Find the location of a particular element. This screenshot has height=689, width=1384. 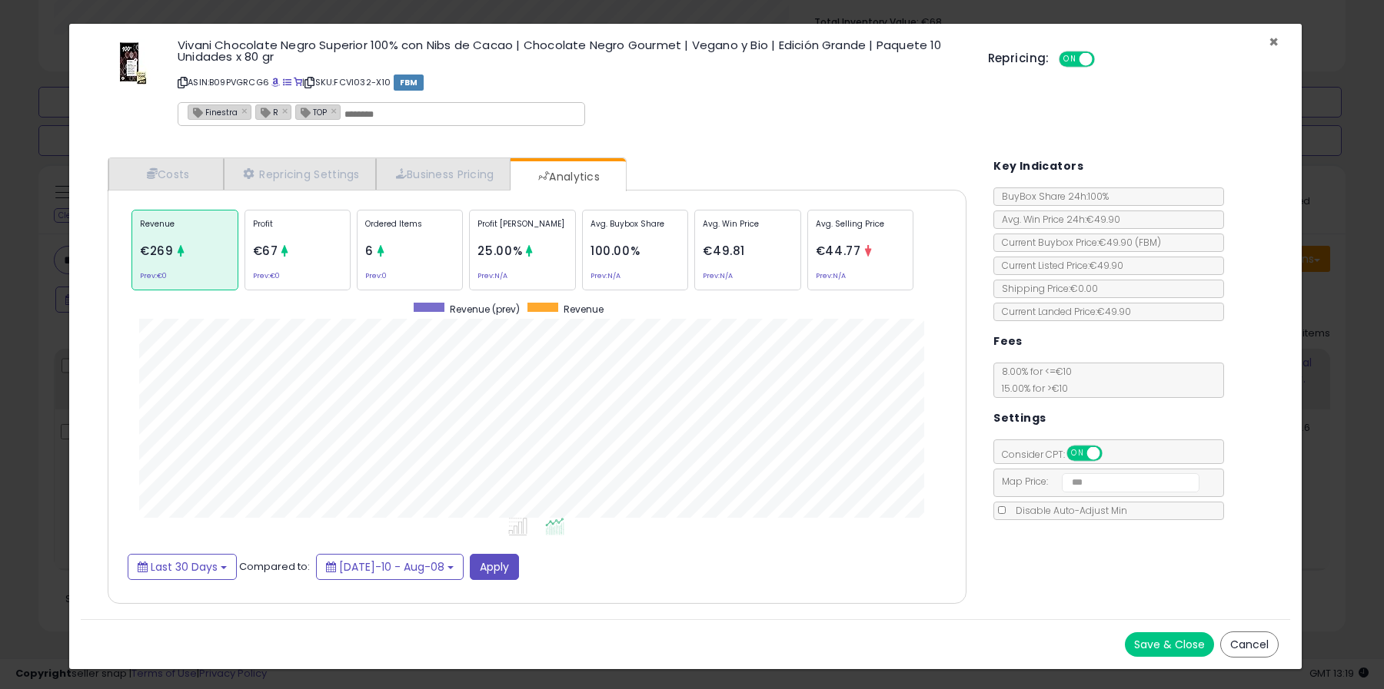

button: Save & Close is located at coordinates (1169, 645).